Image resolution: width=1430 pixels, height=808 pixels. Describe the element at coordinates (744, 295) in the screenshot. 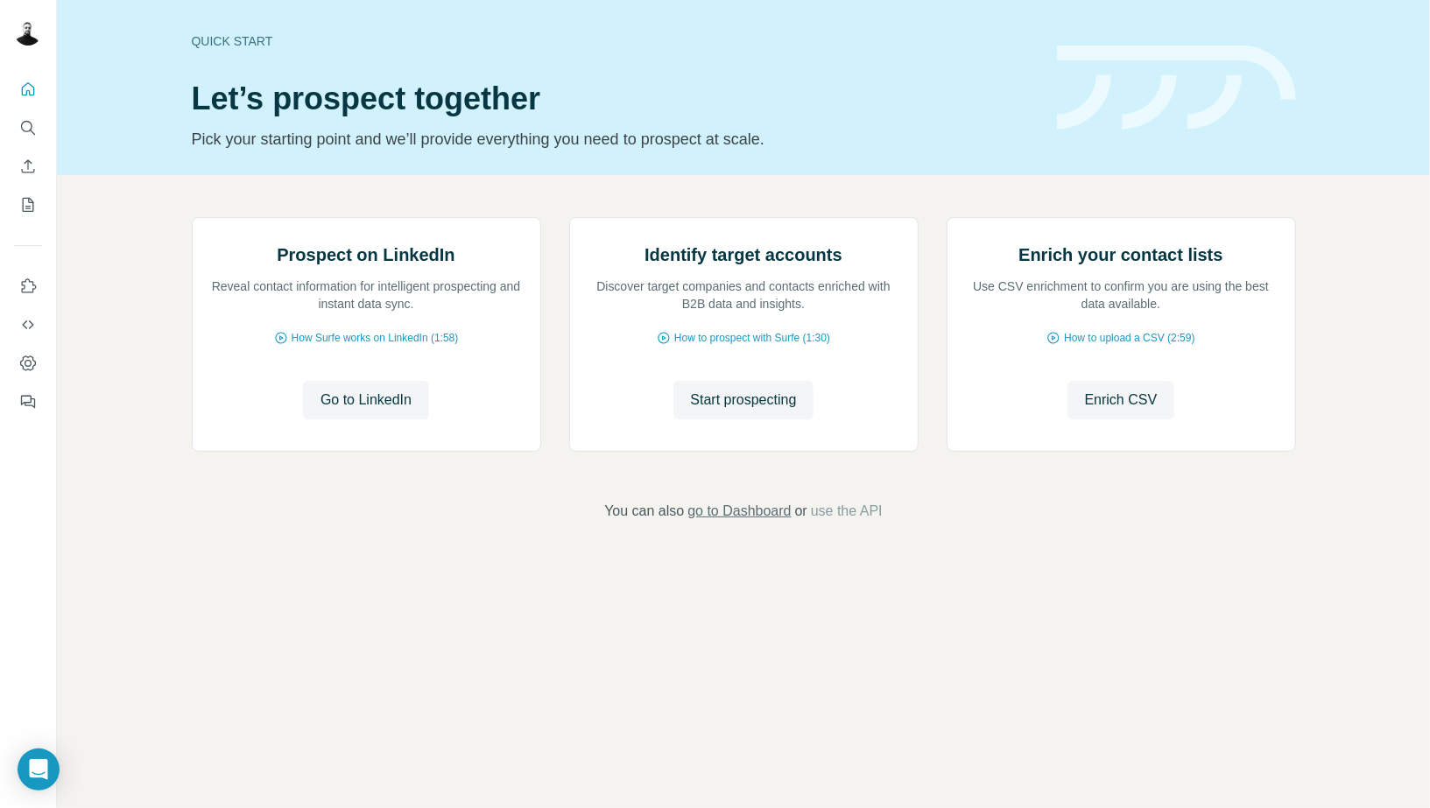

I see `p: Discover target companies and contacts enriched with B2B data and insights.` at that location.